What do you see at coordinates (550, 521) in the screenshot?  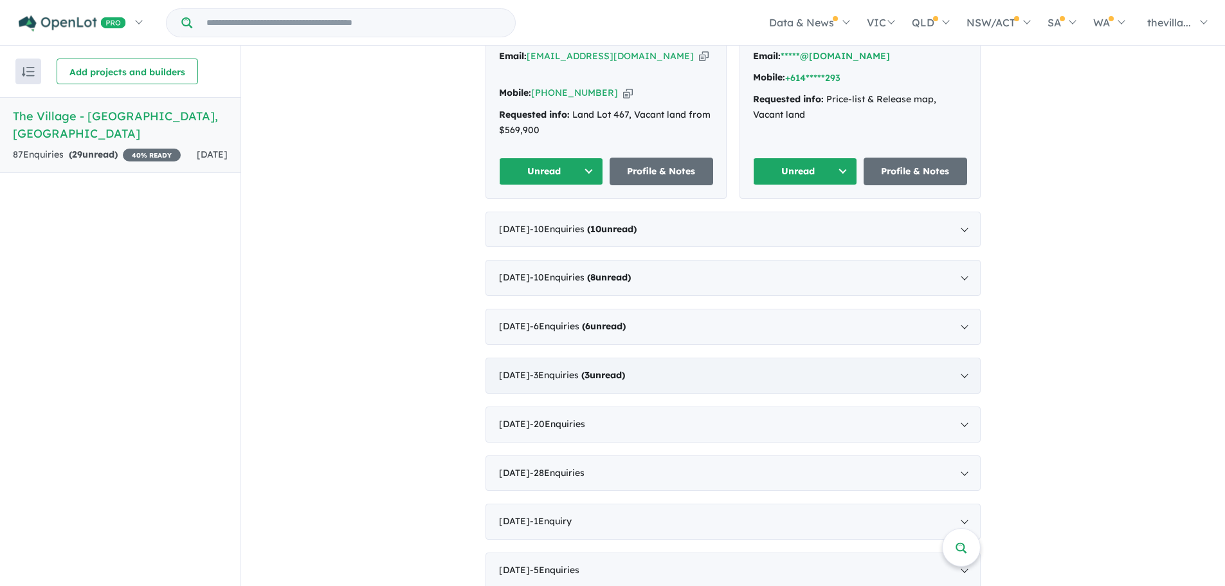 I see `span: - 1 Enquir y` at bounding box center [550, 521].